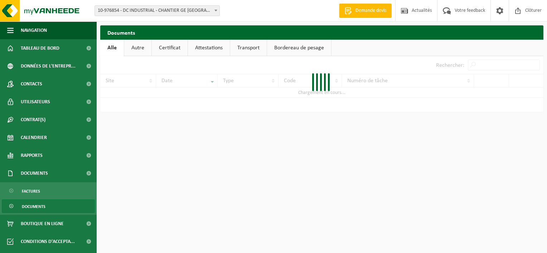  I want to click on h2: Documents, so click(322, 32).